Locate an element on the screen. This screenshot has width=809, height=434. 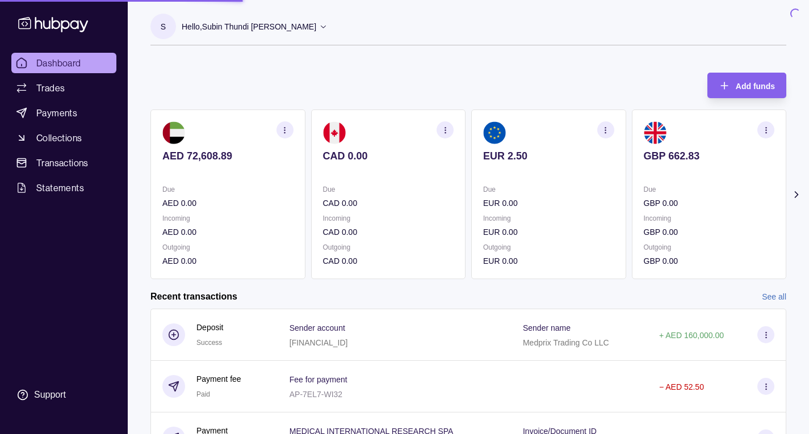
img: ae is located at coordinates (174, 133).